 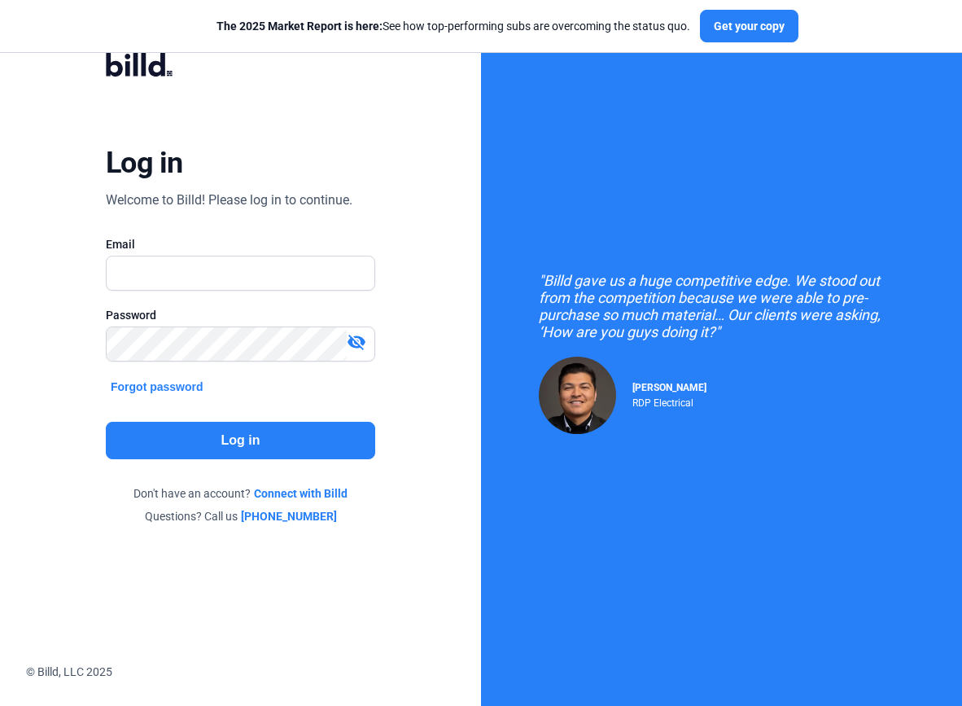 I want to click on div: RDP Electrical, so click(x=669, y=400).